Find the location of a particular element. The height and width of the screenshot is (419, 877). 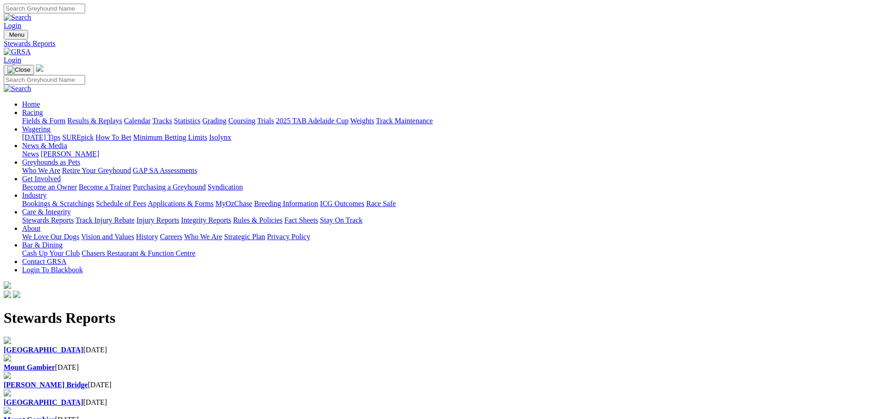

div: Bar & Dining is located at coordinates (448, 254).